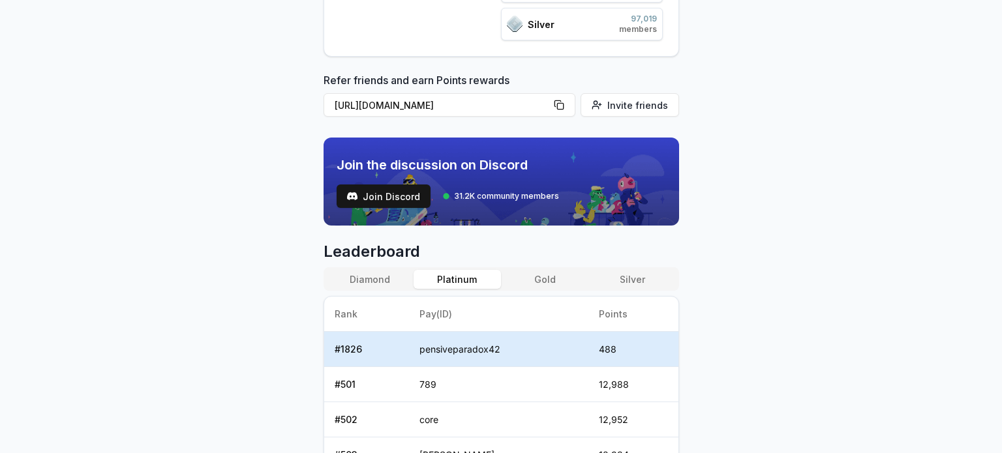 The image size is (1002, 453). What do you see at coordinates (498, 314) in the screenshot?
I see `th: Pay(ID)` at bounding box center [498, 314].